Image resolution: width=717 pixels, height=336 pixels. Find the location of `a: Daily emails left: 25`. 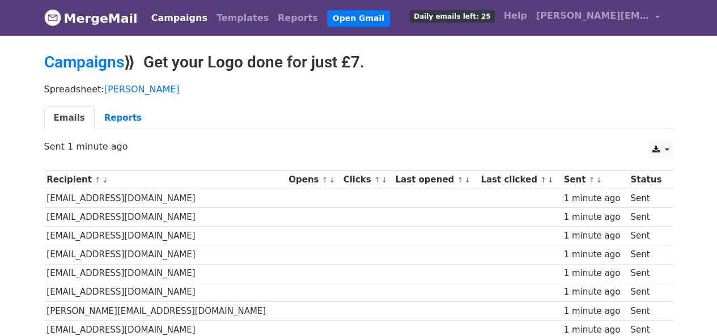

a: Daily emails left: 25 is located at coordinates (452, 16).